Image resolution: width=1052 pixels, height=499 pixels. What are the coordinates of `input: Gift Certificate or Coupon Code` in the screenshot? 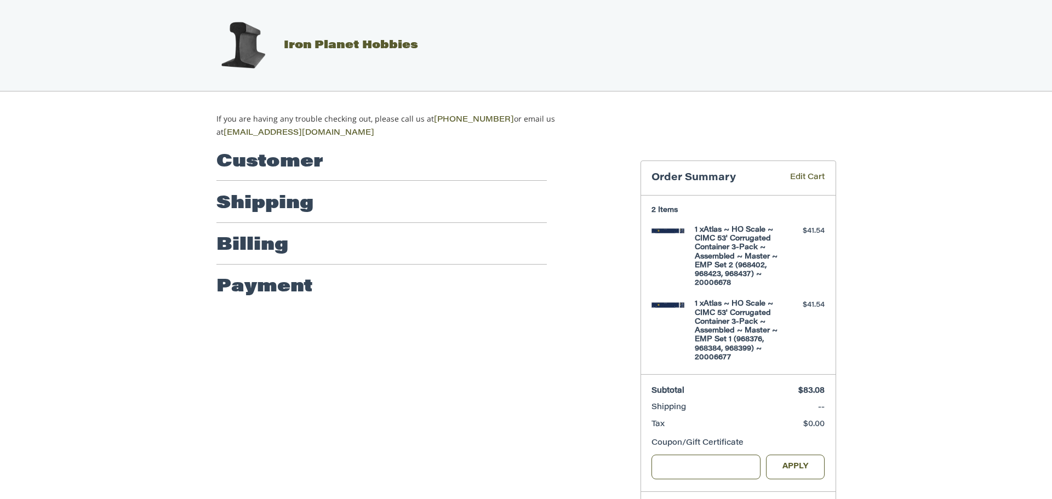 It's located at (706, 467).